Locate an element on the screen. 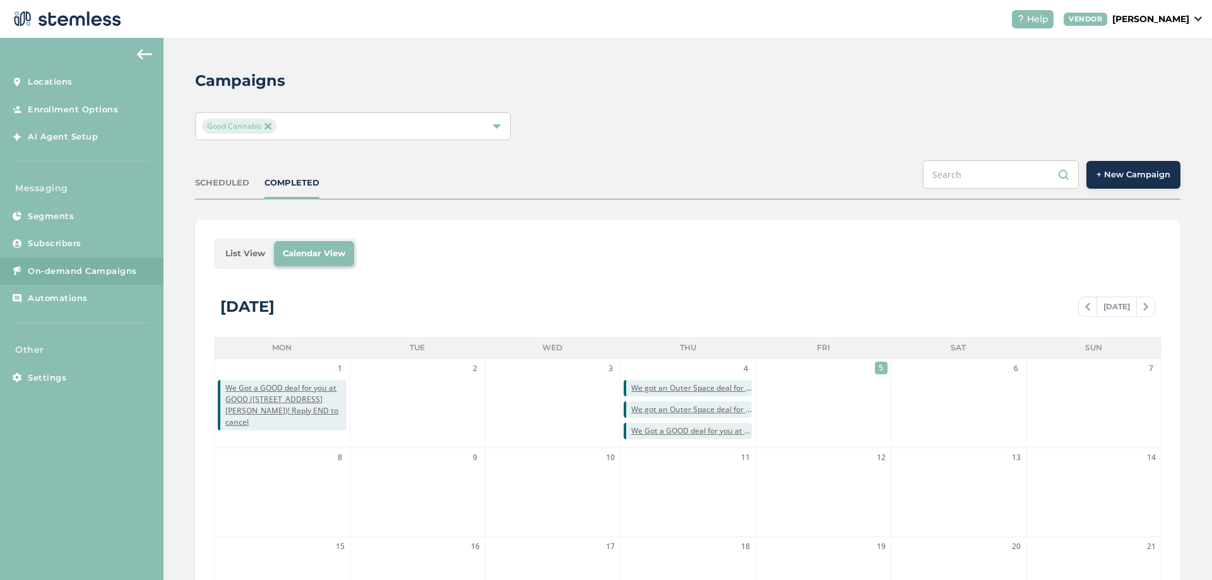 The image size is (1212, 580). span: Subscribers is located at coordinates (54, 244).